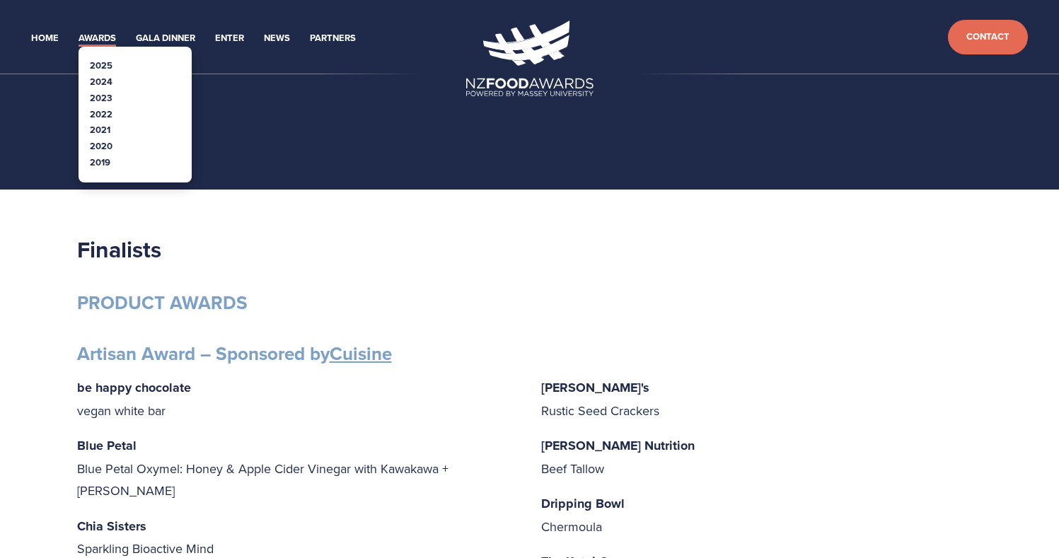  What do you see at coordinates (101, 98) in the screenshot?
I see `a: 2023` at bounding box center [101, 98].